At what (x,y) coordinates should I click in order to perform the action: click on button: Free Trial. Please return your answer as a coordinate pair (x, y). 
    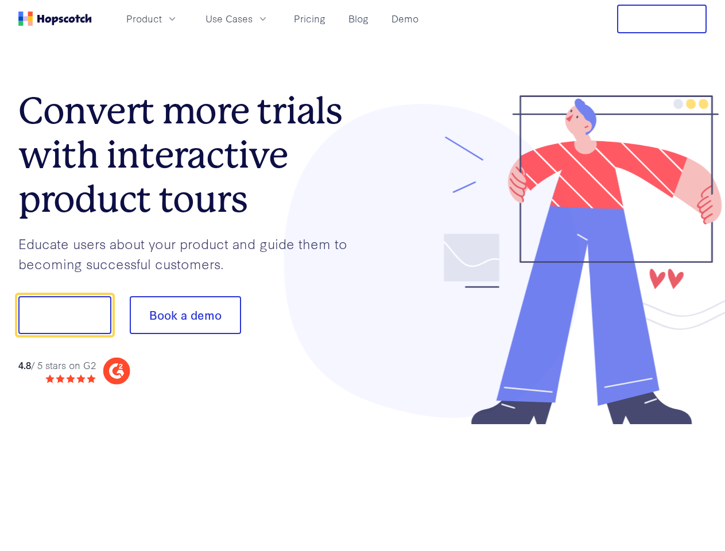
    Looking at the image, I should click on (662, 19).